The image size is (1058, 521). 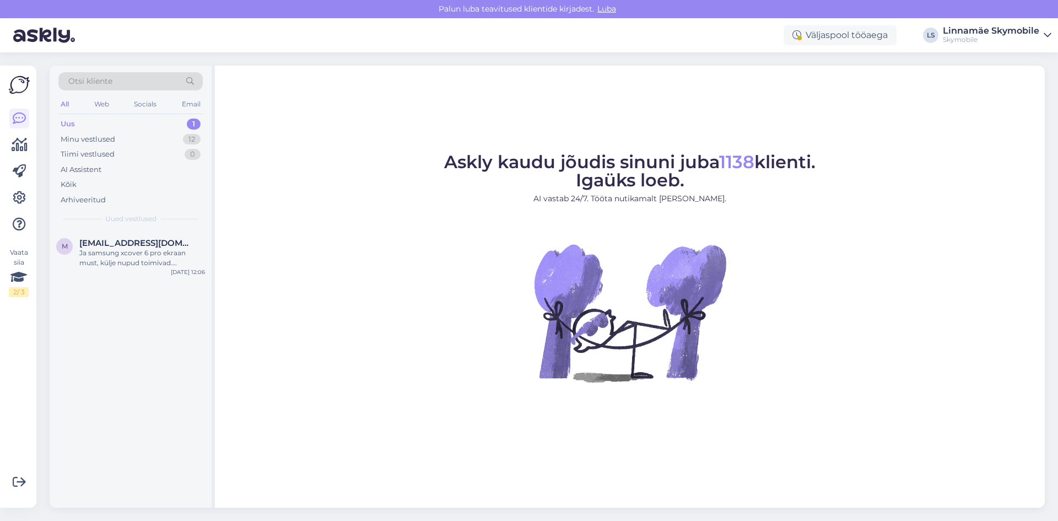 I want to click on div: Arhiveeritud, so click(x=83, y=200).